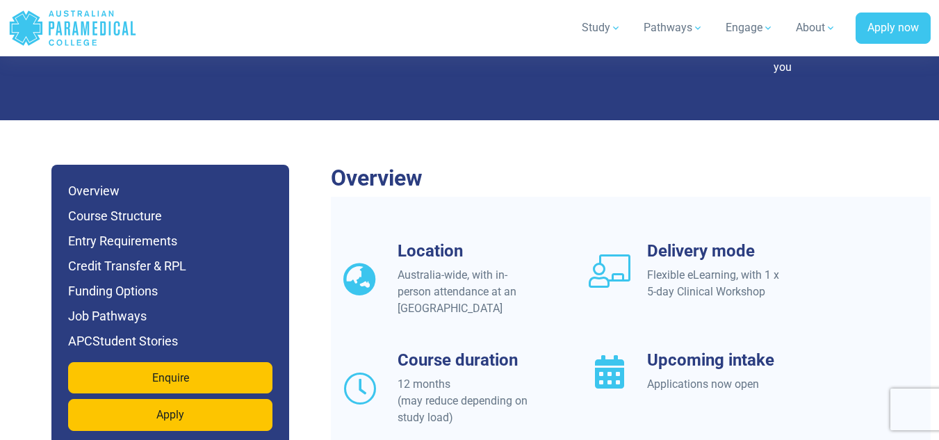 Image resolution: width=939 pixels, height=440 pixels. Describe the element at coordinates (601, 28) in the screenshot. I see `a: Study` at that location.